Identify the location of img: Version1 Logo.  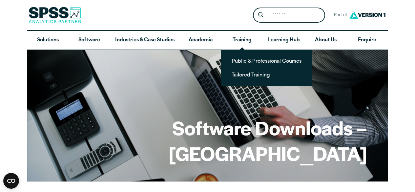
(367, 15).